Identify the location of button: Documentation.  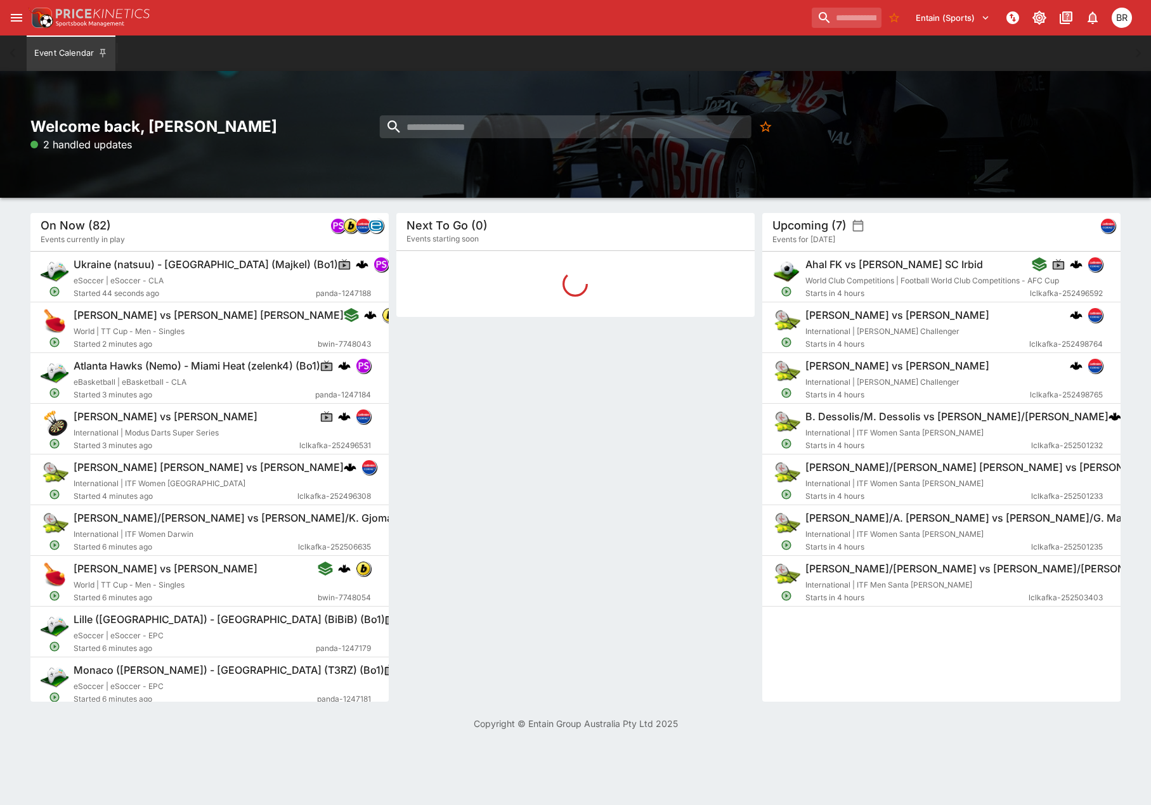
(1066, 18).